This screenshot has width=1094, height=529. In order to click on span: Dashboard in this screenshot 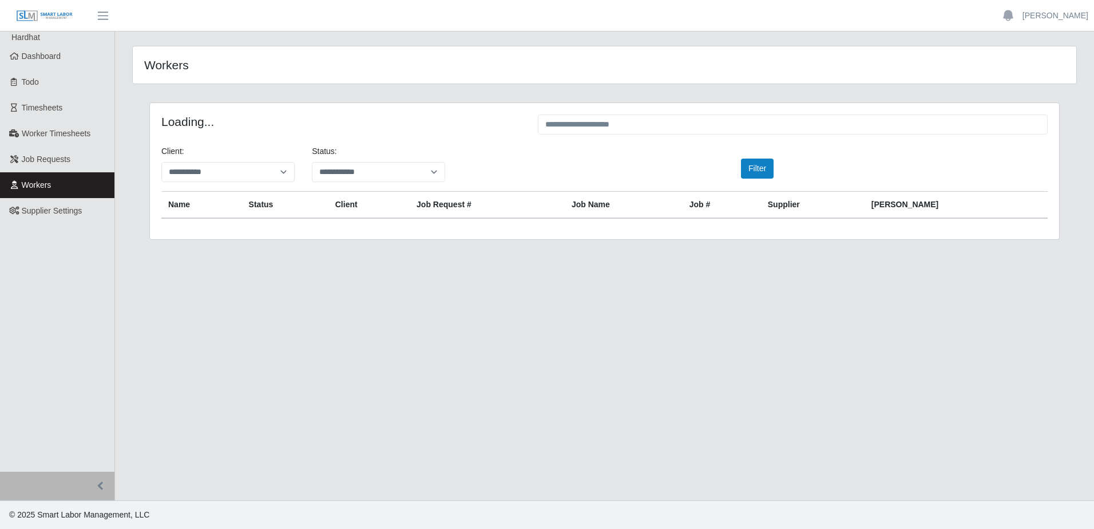, I will do `click(41, 56)`.